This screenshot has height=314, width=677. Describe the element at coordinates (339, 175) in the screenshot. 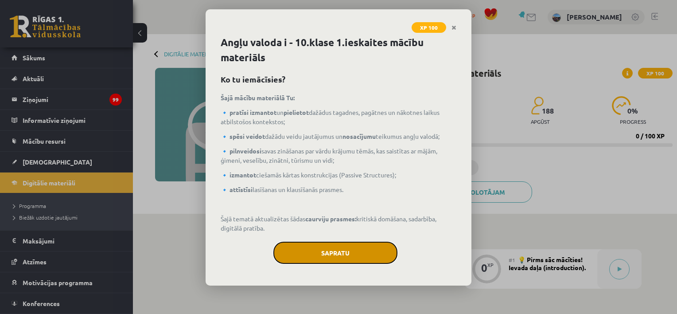

I see `p: ciešamās kārtas konstrukcijas (Passive Structures);` at that location.